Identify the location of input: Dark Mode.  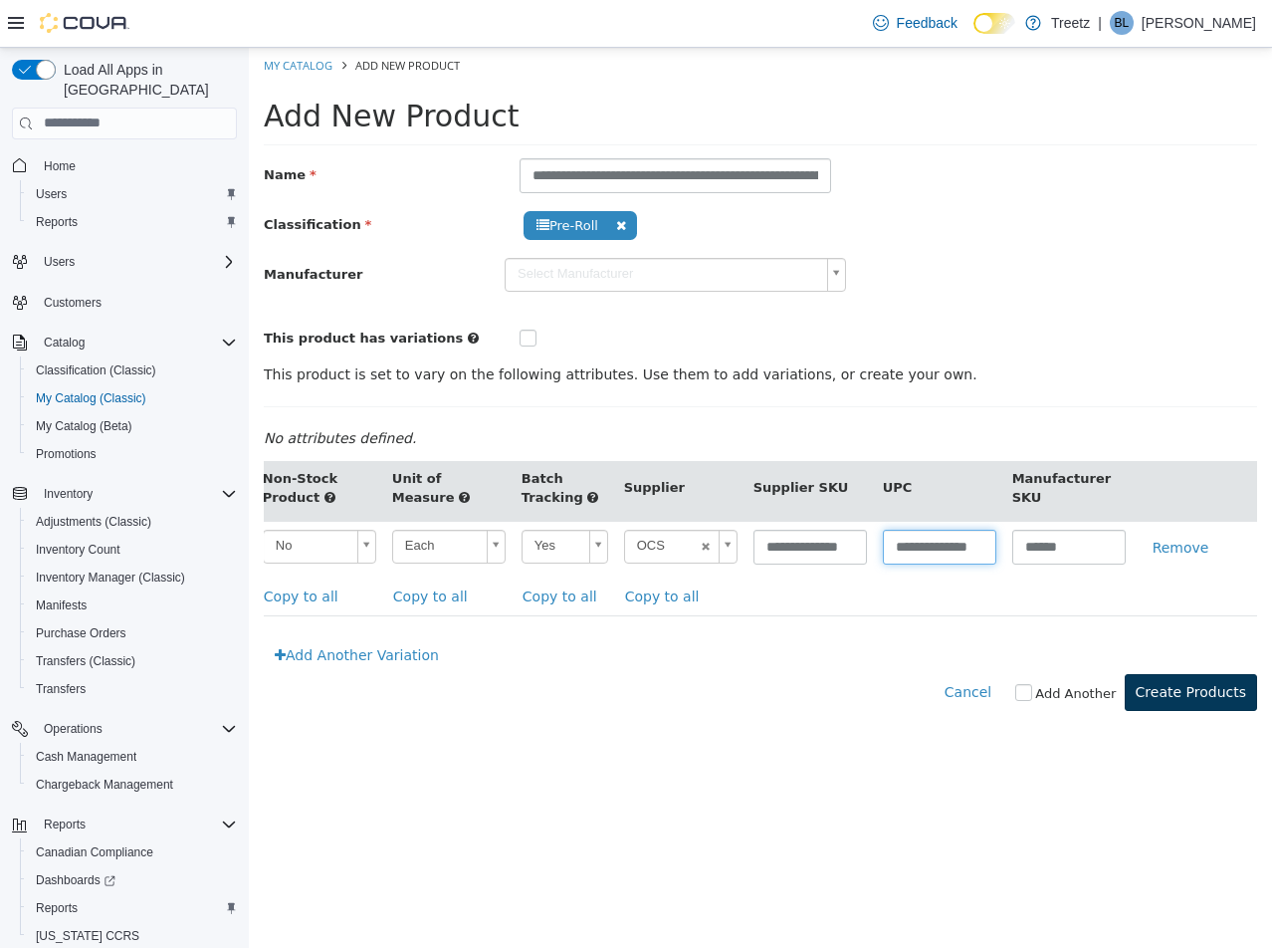
(994, 23).